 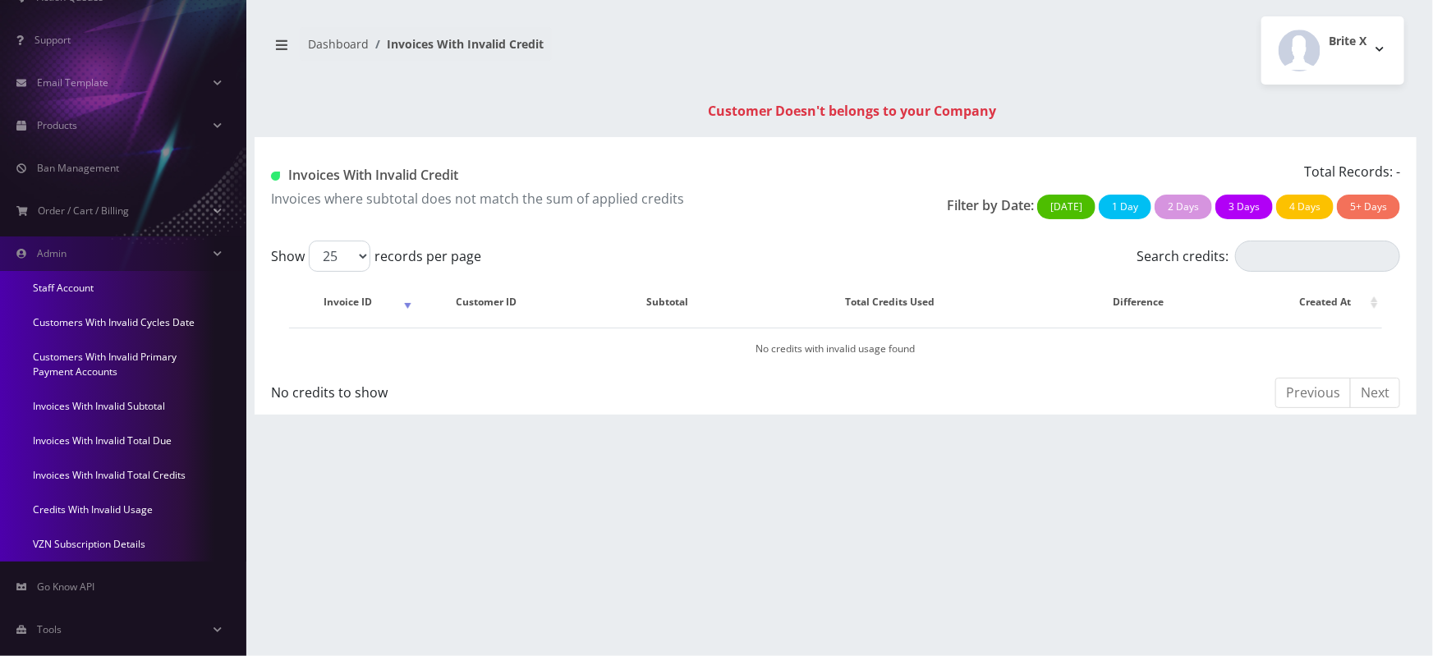 I want to click on button: Brite X, so click(x=1333, y=50).